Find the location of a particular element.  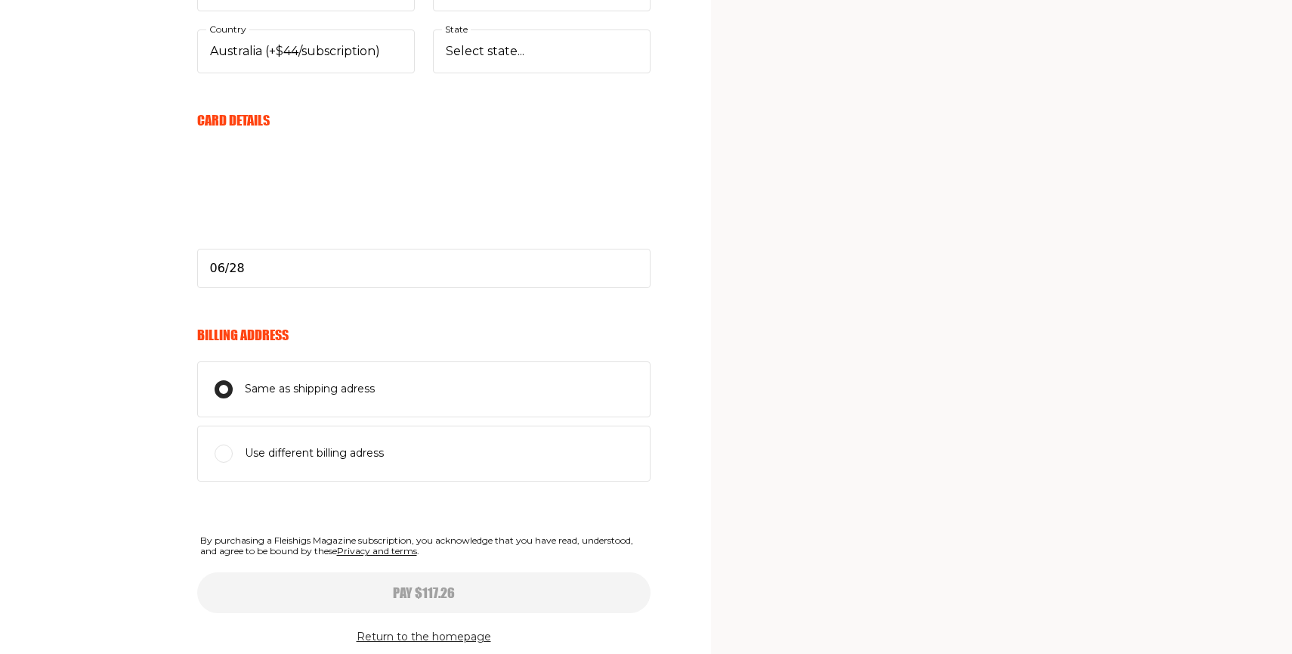

a: Privacy and terms is located at coordinates (377, 550).